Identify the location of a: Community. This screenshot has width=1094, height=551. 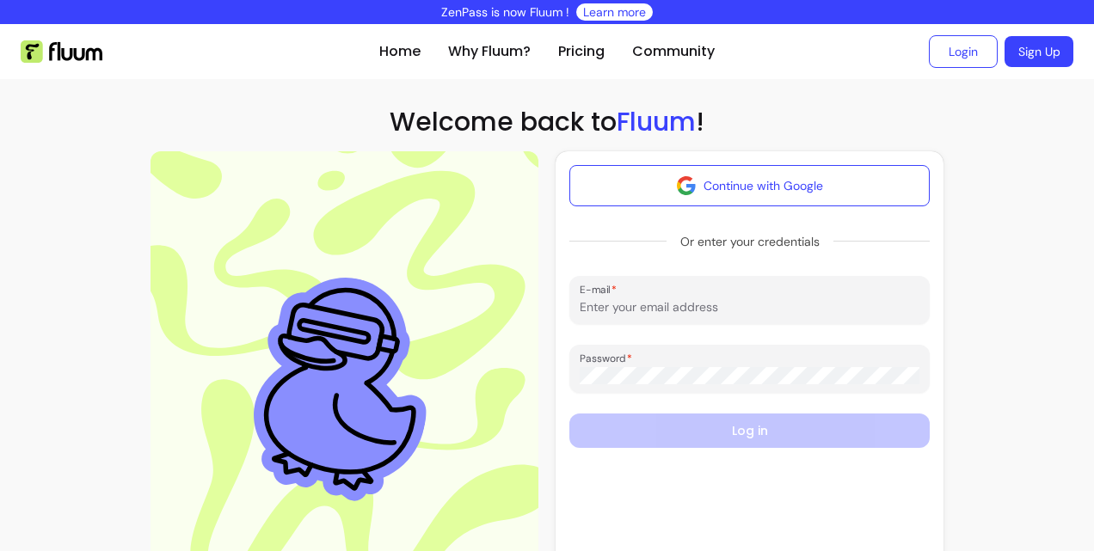
(674, 52).